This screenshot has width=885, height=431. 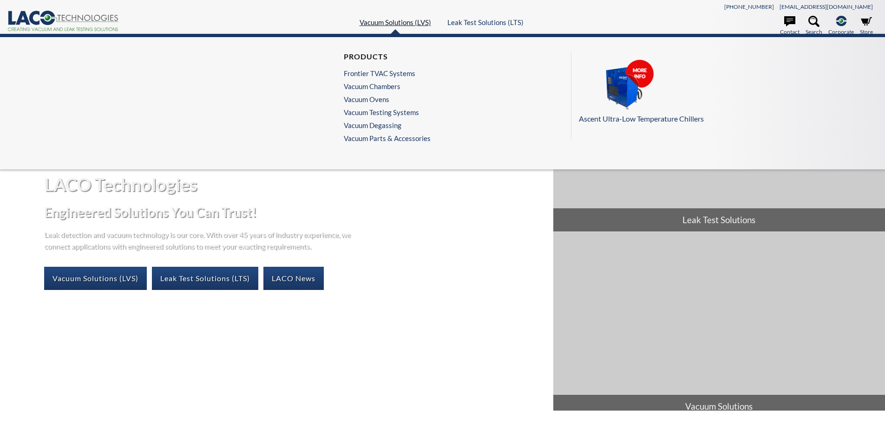 What do you see at coordinates (384, 57) in the screenshot?
I see `h4: Products` at bounding box center [384, 57].